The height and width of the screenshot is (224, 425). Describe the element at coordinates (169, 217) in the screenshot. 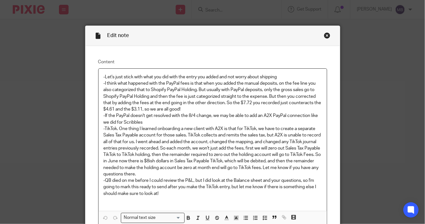

I see `input: Search for option` at that location.